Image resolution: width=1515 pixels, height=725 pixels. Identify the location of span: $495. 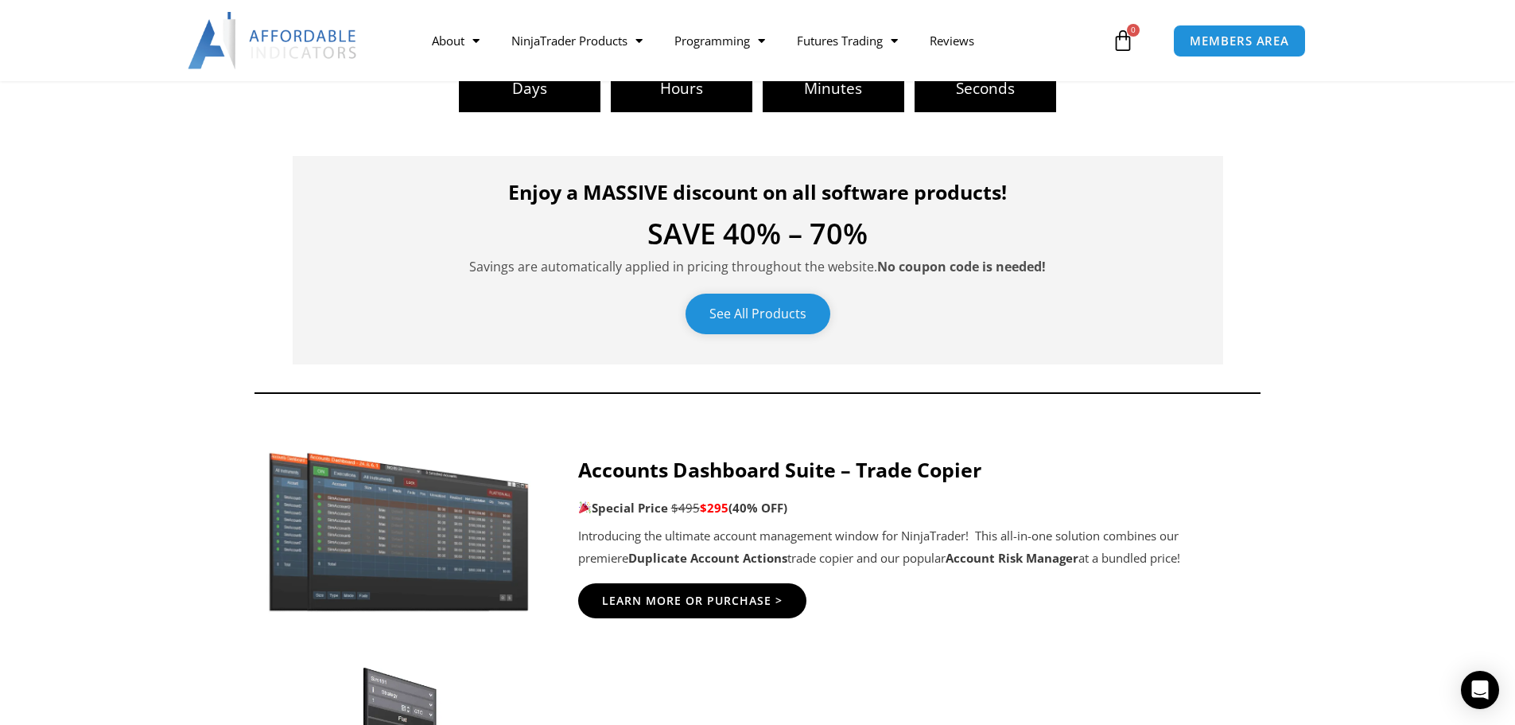
(686, 508).